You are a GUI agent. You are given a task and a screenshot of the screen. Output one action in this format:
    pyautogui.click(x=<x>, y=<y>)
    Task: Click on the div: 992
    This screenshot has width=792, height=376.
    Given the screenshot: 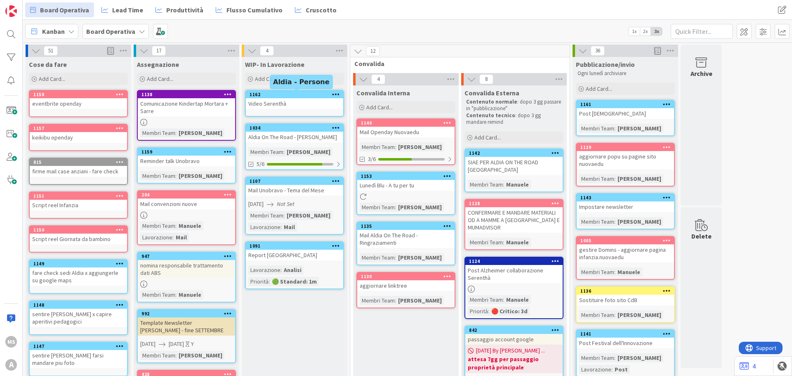 What is the action you would take?
    pyautogui.click(x=188, y=313)
    